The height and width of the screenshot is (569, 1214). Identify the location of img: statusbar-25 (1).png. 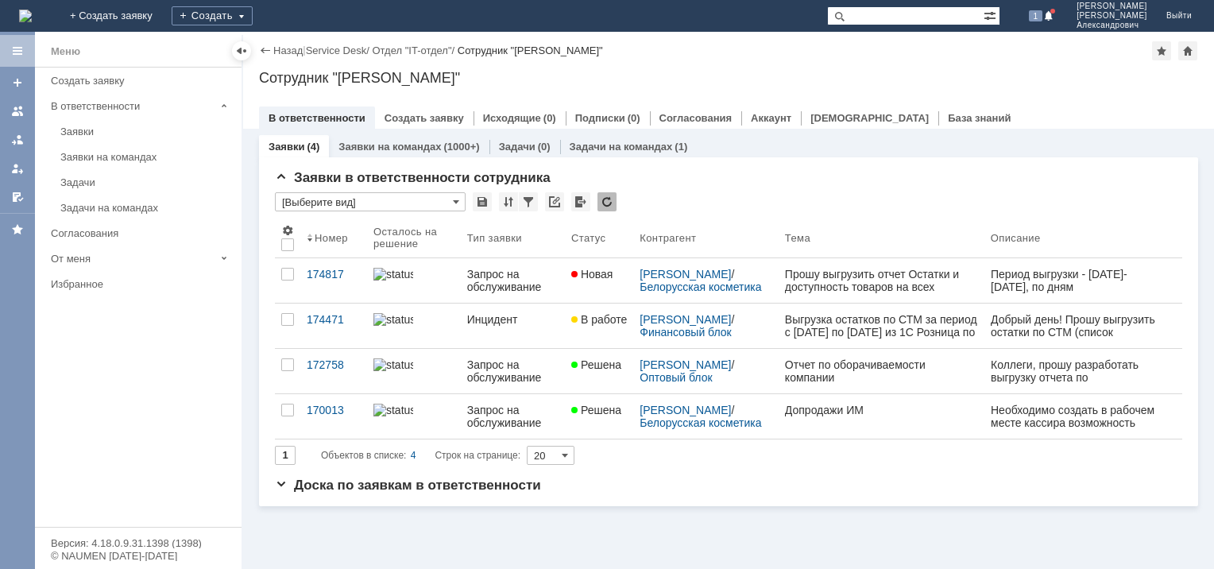
(393, 365).